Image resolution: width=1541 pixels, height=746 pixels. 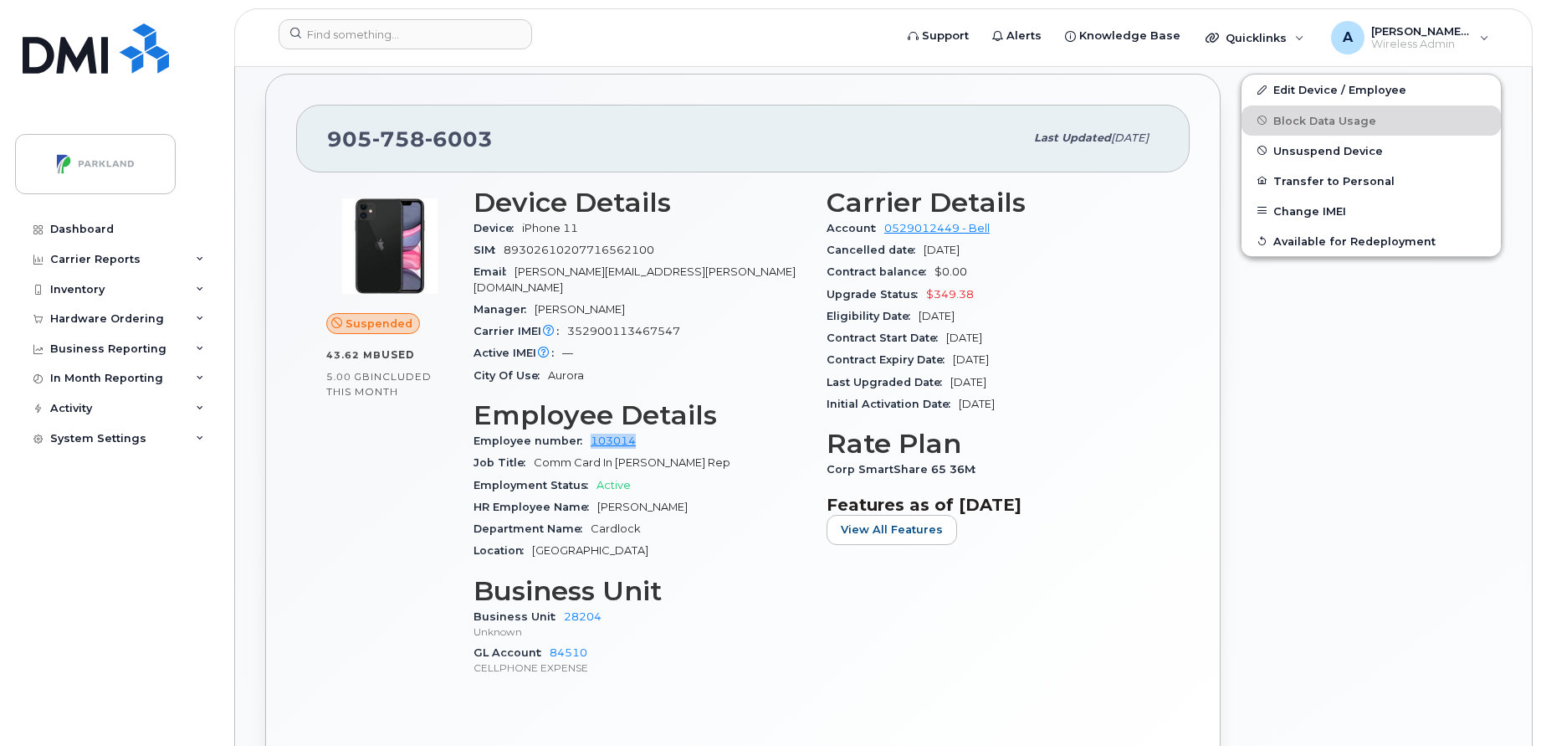 I want to click on span: Last updated, so click(x=1073, y=137).